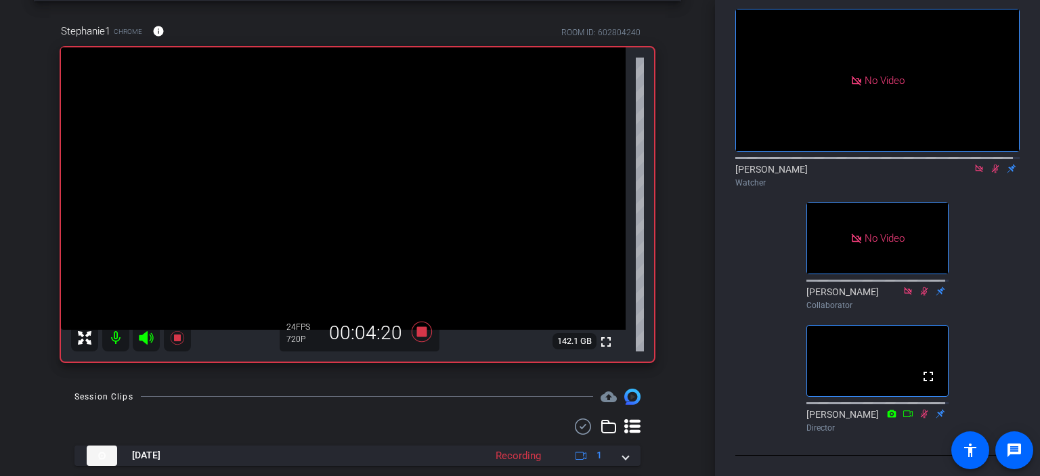  I want to click on mat-icon: info, so click(158, 31).